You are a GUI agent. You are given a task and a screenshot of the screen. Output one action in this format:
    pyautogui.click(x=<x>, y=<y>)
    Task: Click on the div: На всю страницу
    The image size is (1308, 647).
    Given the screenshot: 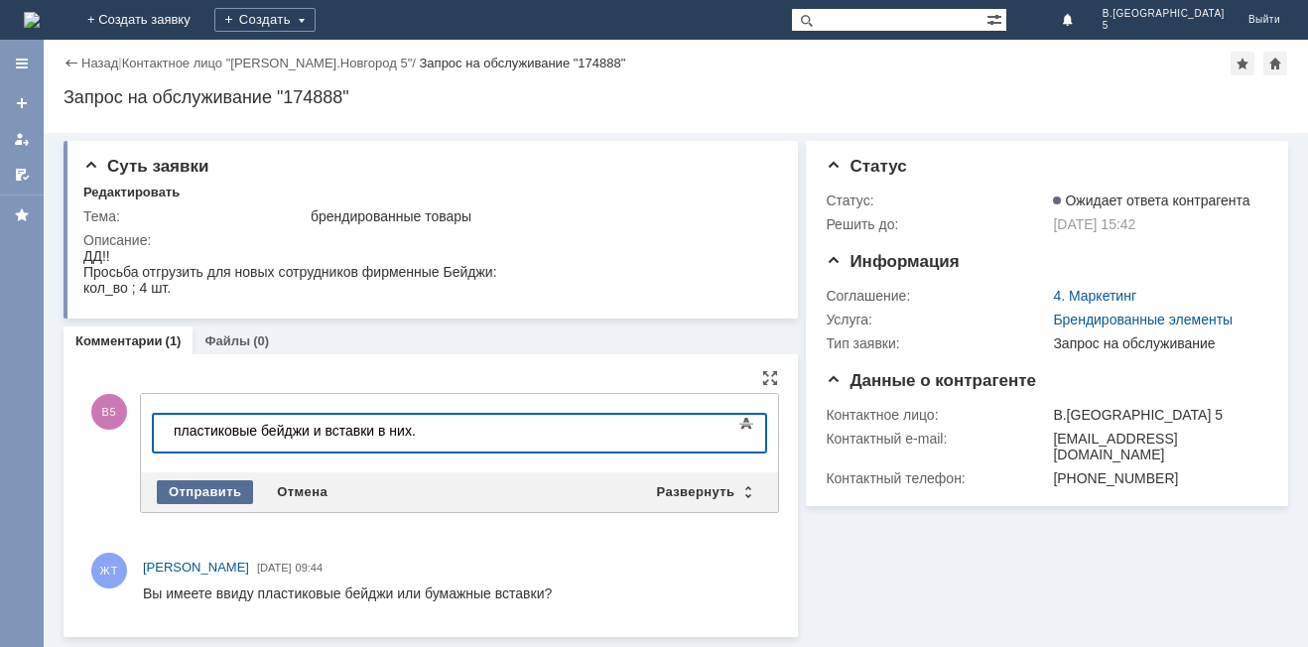 What is the action you would take?
    pyautogui.click(x=770, y=378)
    